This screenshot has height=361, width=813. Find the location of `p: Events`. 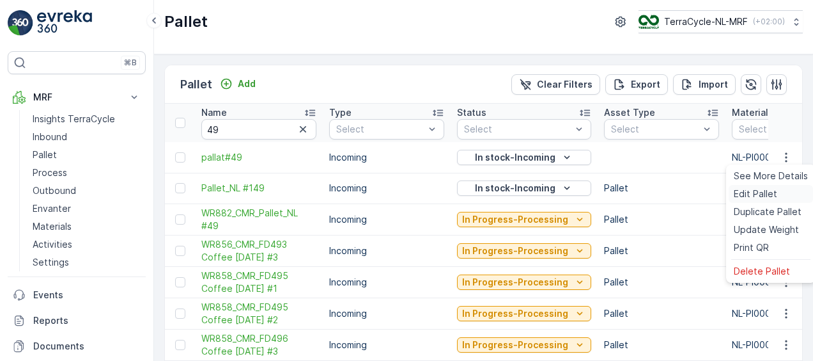

p: Events is located at coordinates (87, 295).